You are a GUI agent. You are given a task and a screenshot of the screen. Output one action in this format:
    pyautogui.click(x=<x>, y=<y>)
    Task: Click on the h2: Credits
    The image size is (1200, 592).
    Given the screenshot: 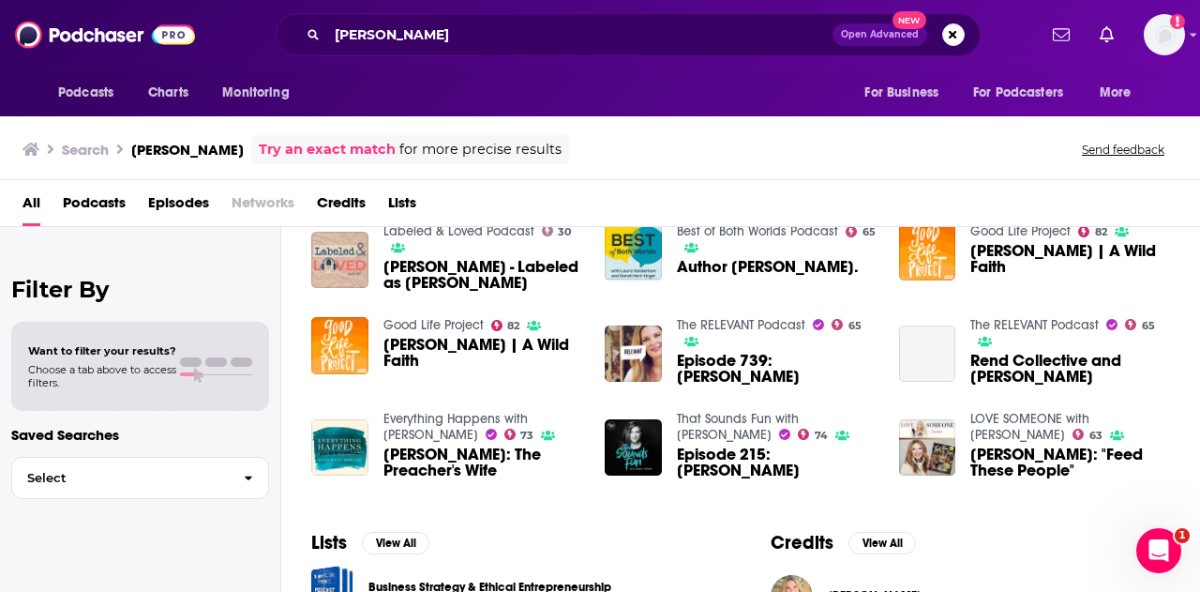 What is the action you would take?
    pyautogui.click(x=802, y=542)
    